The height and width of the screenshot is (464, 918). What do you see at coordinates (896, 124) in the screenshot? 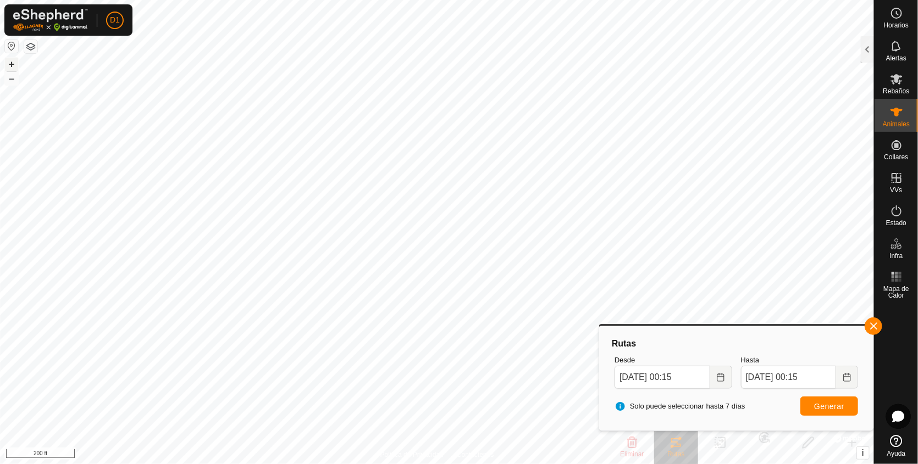
I see `span: Animales` at bounding box center [896, 124].